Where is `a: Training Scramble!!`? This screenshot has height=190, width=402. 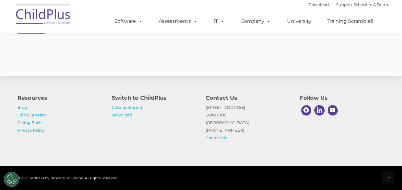
a: Training Scramble!! is located at coordinates (350, 21).